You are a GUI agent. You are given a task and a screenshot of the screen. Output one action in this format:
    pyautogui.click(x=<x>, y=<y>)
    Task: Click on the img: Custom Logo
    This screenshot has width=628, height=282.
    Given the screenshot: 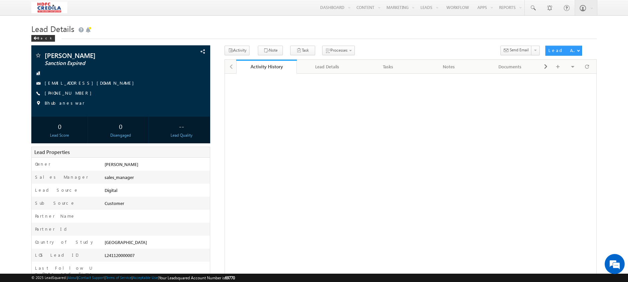 What is the action you would take?
    pyautogui.click(x=49, y=7)
    